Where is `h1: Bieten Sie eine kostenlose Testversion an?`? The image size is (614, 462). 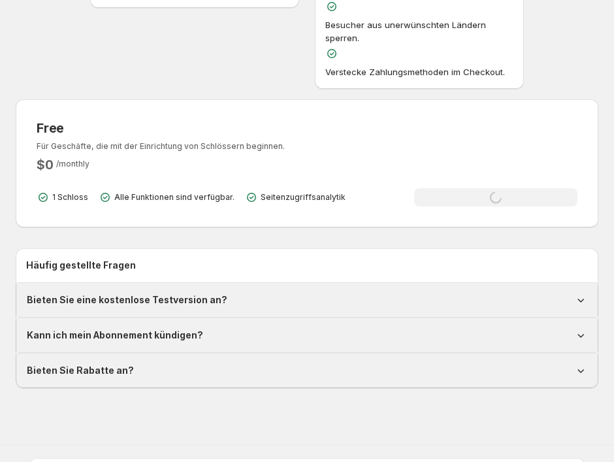
h1: Bieten Sie eine kostenlose Testversion an? is located at coordinates (127, 300).